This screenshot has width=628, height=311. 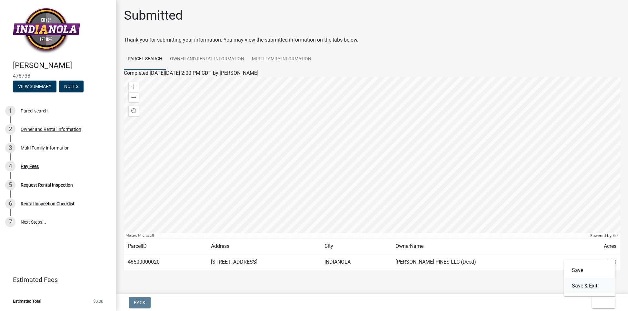 What do you see at coordinates (356, 236) in the screenshot?
I see `div: Maxar, Microsoft` at bounding box center [356, 236].